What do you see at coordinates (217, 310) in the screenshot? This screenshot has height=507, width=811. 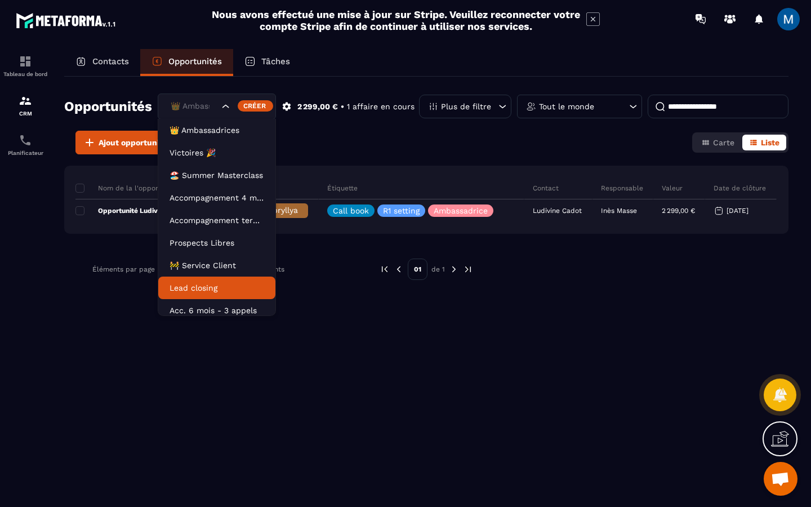 I see `p: Acc. 6 mois - 3 appels` at bounding box center [217, 310].